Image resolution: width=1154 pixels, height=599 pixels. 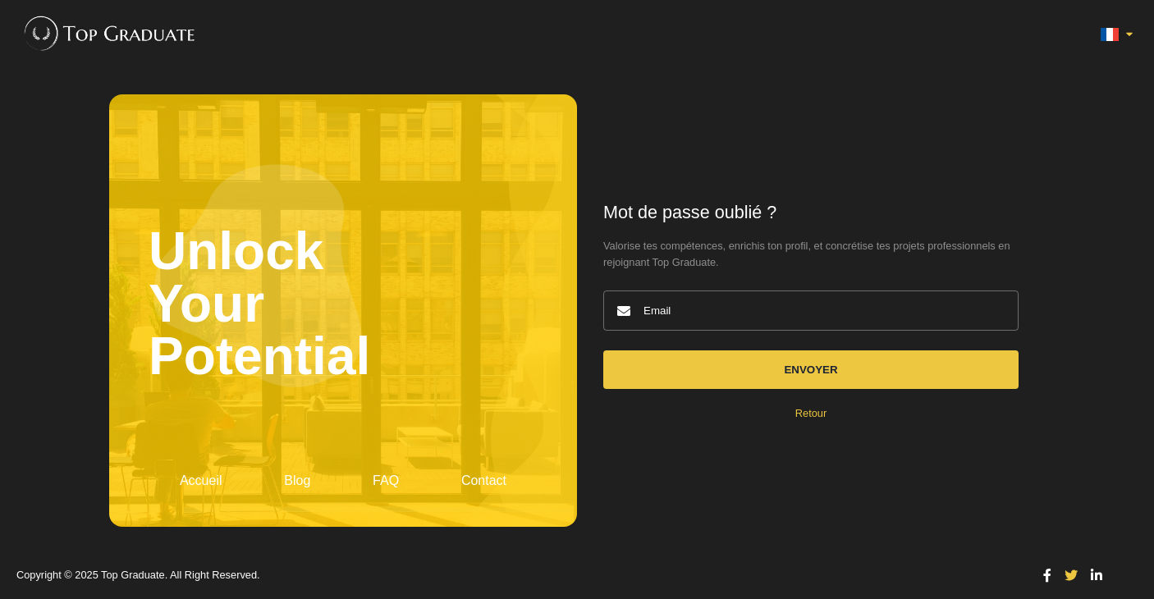 I want to click on img: Top Graduate, so click(x=106, y=33).